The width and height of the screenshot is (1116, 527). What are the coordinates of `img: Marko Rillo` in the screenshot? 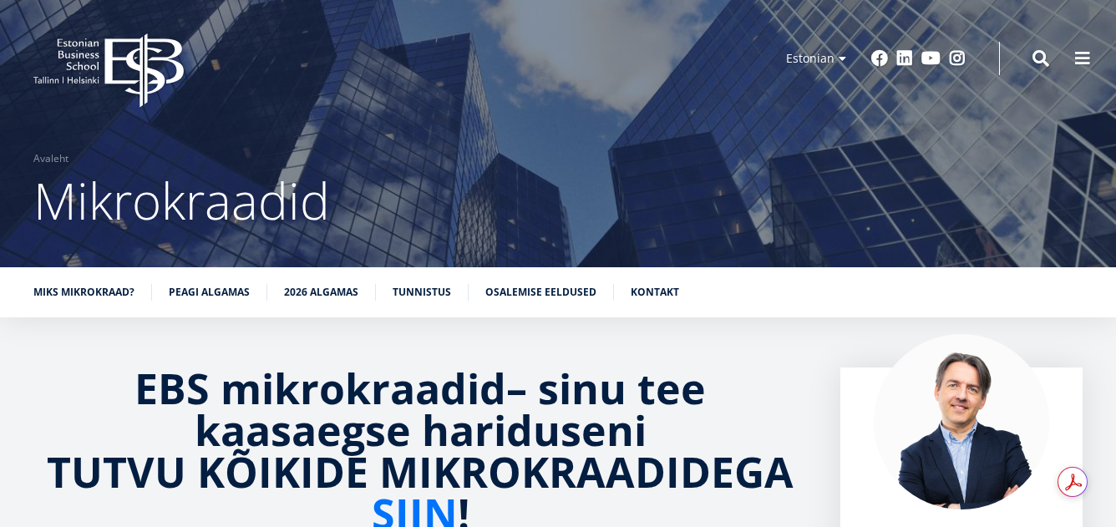 It's located at (962, 422).